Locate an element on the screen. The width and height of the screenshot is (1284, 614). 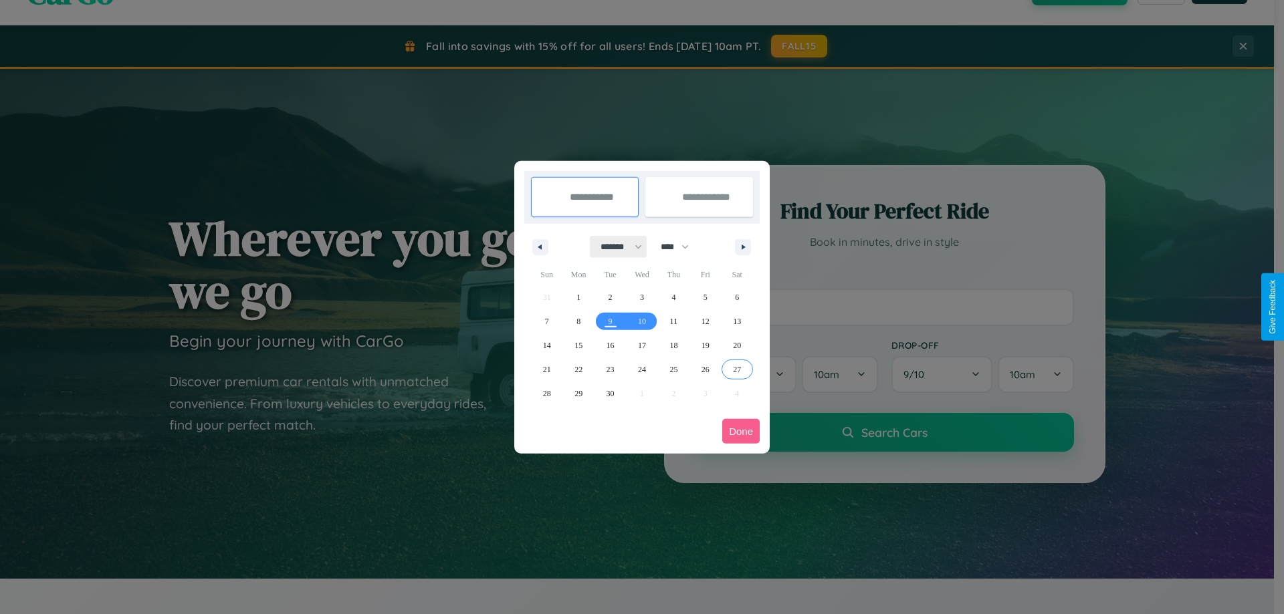
button: 20 is located at coordinates (737, 346).